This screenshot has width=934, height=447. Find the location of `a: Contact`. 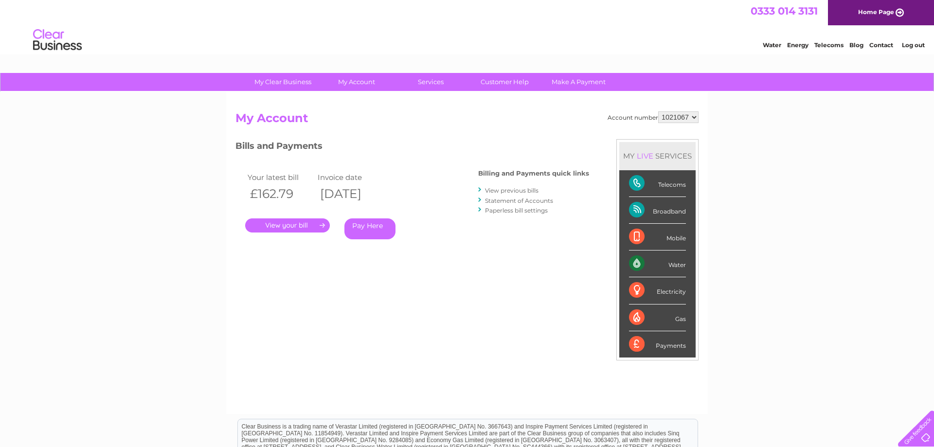

a: Contact is located at coordinates (881, 45).